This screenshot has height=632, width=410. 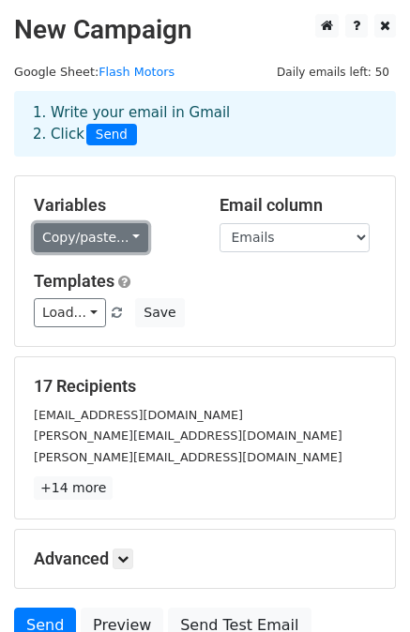 I want to click on h2: New Campaign, so click(x=204, y=30).